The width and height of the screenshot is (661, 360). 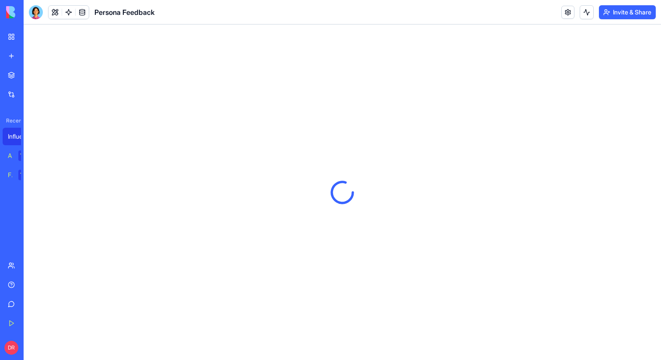 What do you see at coordinates (33, 12) in the screenshot?
I see `img: logo` at bounding box center [33, 12].